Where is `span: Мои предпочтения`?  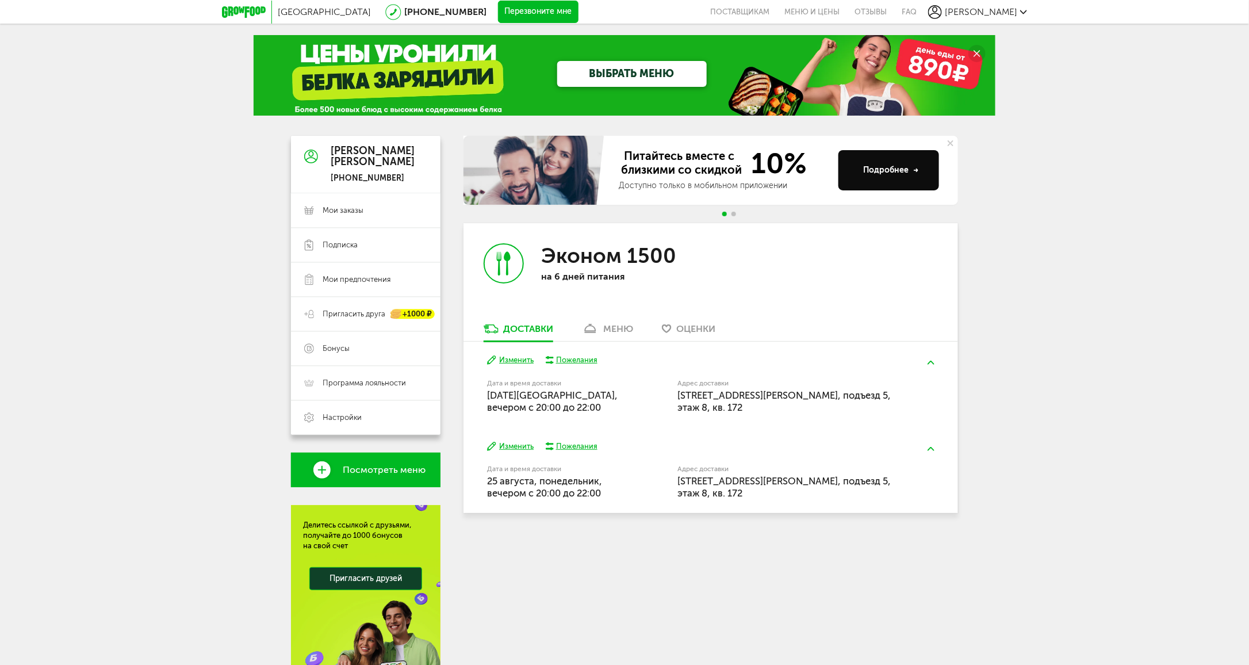 span: Мои предпочтения is located at coordinates (357, 280).